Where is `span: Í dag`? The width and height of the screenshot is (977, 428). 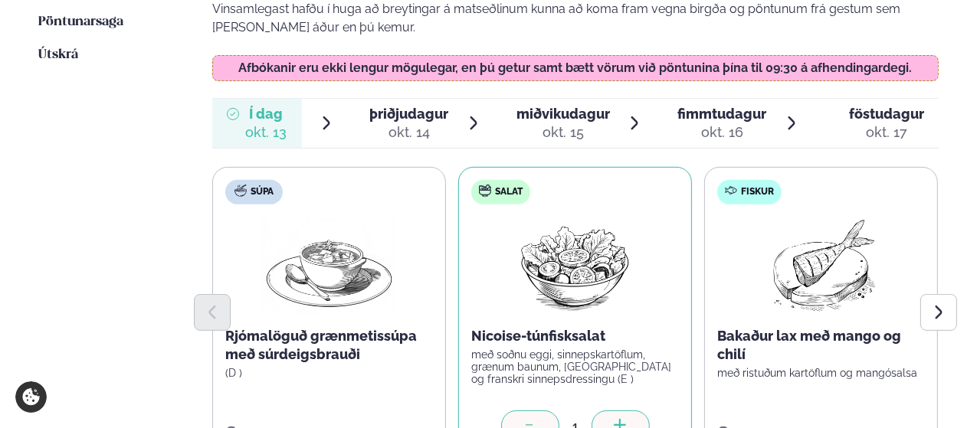
span: Í dag is located at coordinates (266, 114).